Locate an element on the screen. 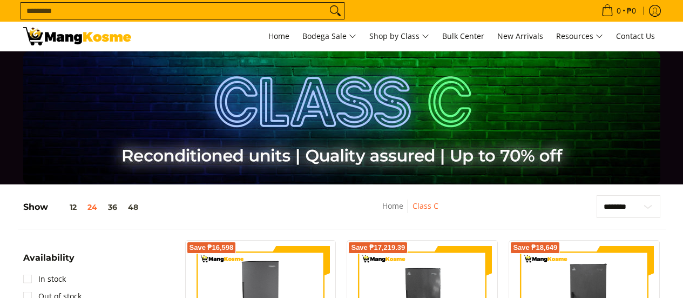  a: Class C is located at coordinates (425, 205).